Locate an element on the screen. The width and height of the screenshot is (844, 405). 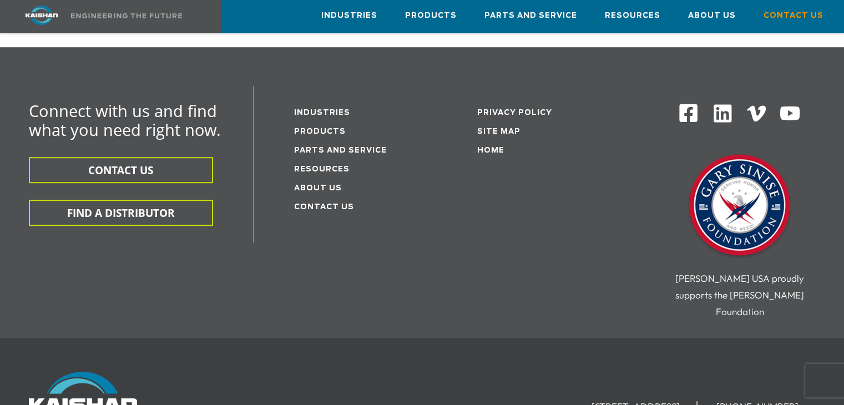
img: Youtube is located at coordinates (790, 113).